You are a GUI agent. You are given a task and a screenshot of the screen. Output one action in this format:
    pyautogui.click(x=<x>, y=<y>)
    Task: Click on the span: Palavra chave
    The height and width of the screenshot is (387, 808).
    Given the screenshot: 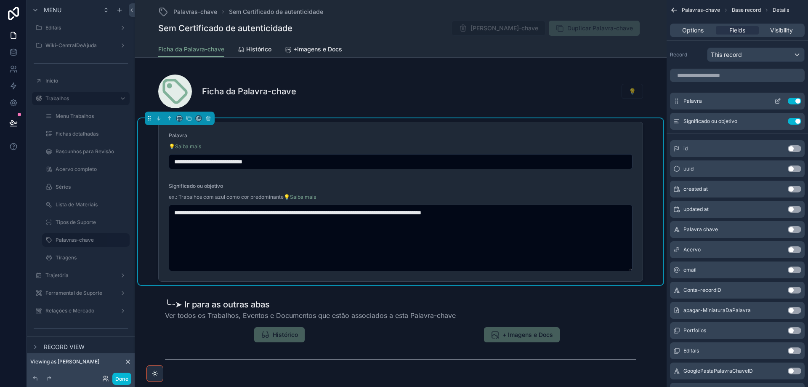 What is the action you would take?
    pyautogui.click(x=701, y=229)
    